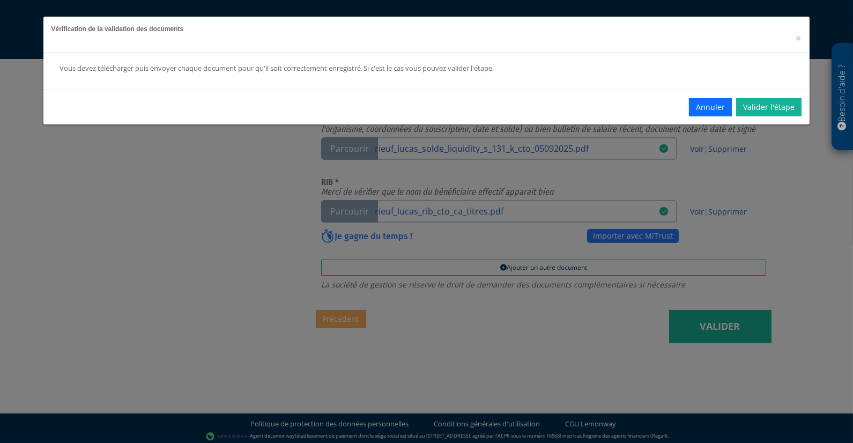 Image resolution: width=853 pixels, height=443 pixels. Describe the element at coordinates (842, 97) in the screenshot. I see `p: Besoin d'aide ?` at that location.